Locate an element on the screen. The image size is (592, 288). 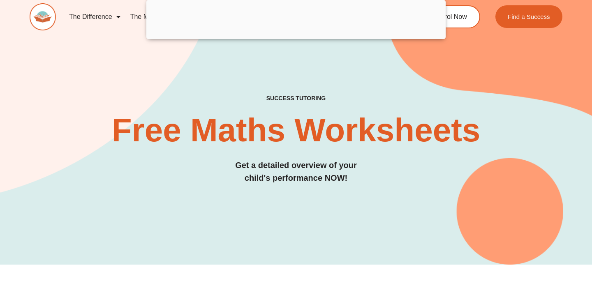
span: Find a Success is located at coordinates (529, 16).